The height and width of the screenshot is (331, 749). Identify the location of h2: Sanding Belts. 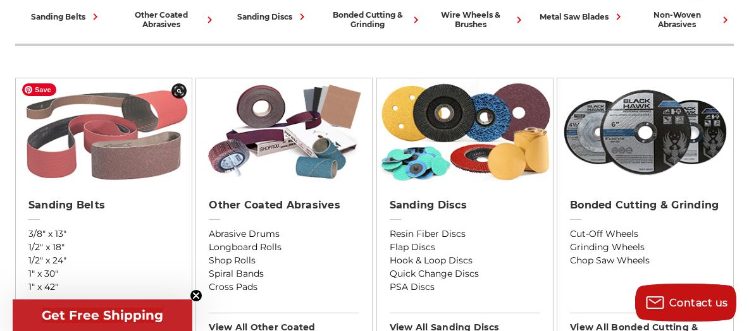
(104, 206).